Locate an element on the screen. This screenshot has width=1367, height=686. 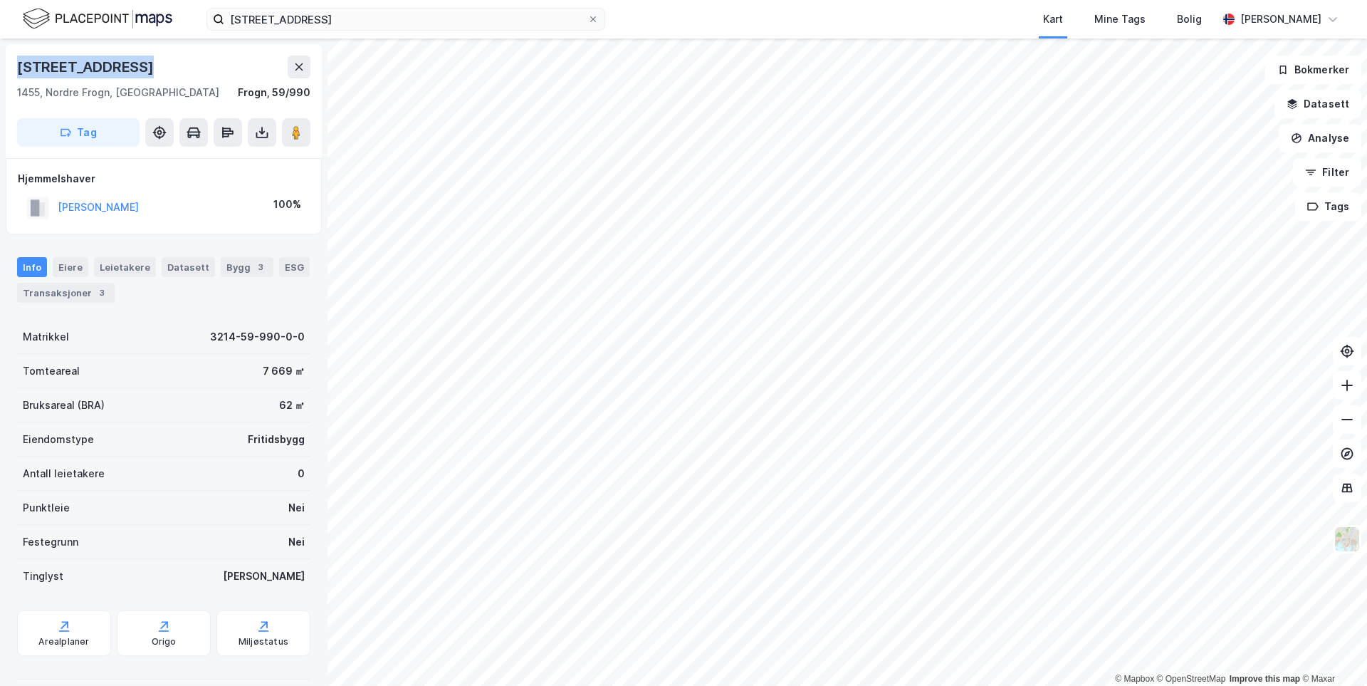
div: Fritidsbygg is located at coordinates (276, 439).